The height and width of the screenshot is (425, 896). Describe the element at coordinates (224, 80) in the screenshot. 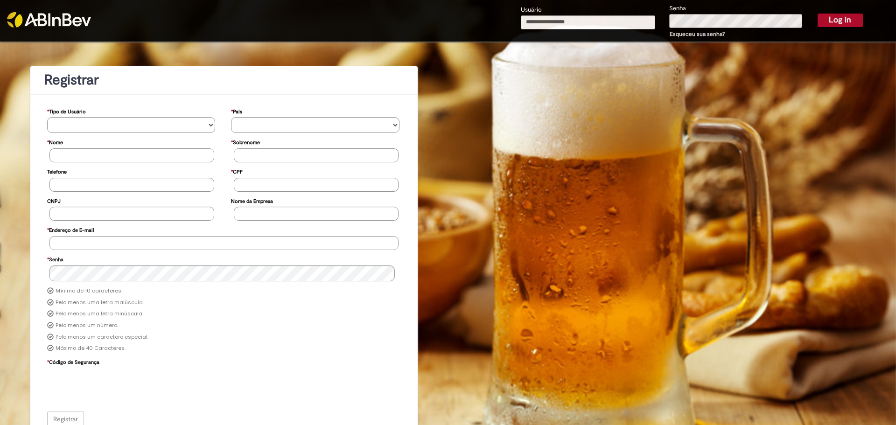

I see `h1: Registrar` at that location.